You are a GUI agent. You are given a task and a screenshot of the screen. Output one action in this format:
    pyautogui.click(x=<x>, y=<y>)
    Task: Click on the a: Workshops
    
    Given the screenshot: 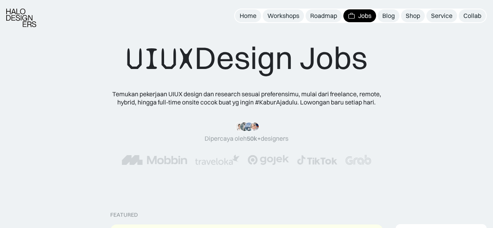 What is the action you would take?
    pyautogui.click(x=283, y=16)
    